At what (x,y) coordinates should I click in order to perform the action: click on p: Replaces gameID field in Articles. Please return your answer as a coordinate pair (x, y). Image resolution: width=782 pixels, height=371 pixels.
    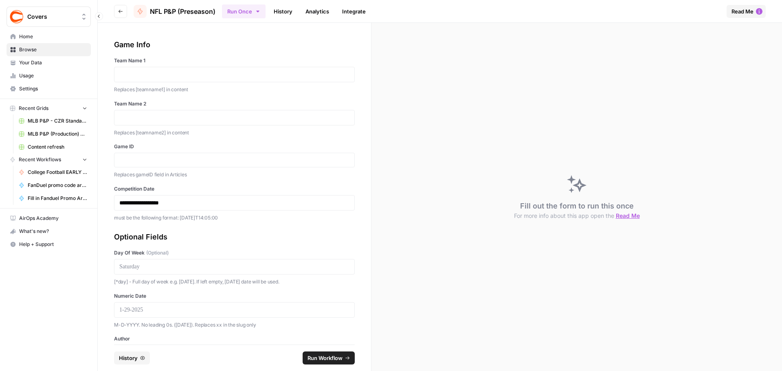
    Looking at the image, I should click on (234, 175).